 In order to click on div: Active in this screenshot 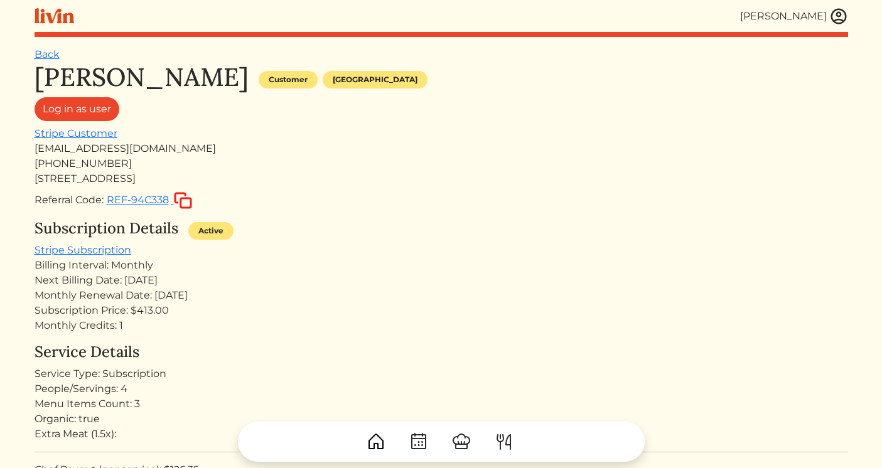, I will do `click(211, 231)`.